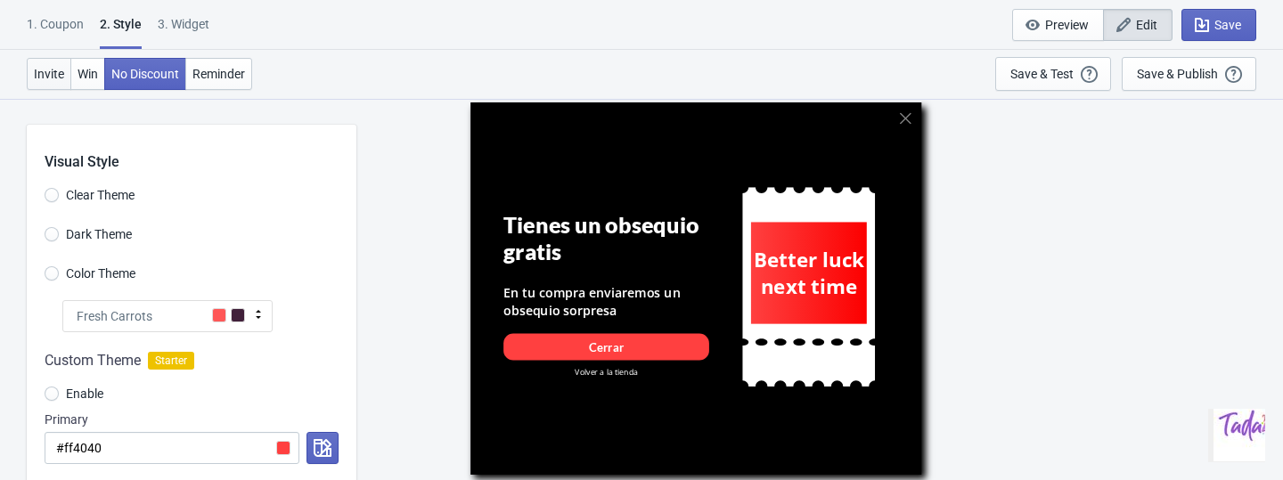  What do you see at coordinates (1053, 74) in the screenshot?
I see `button: Save & Test` at bounding box center [1053, 74].